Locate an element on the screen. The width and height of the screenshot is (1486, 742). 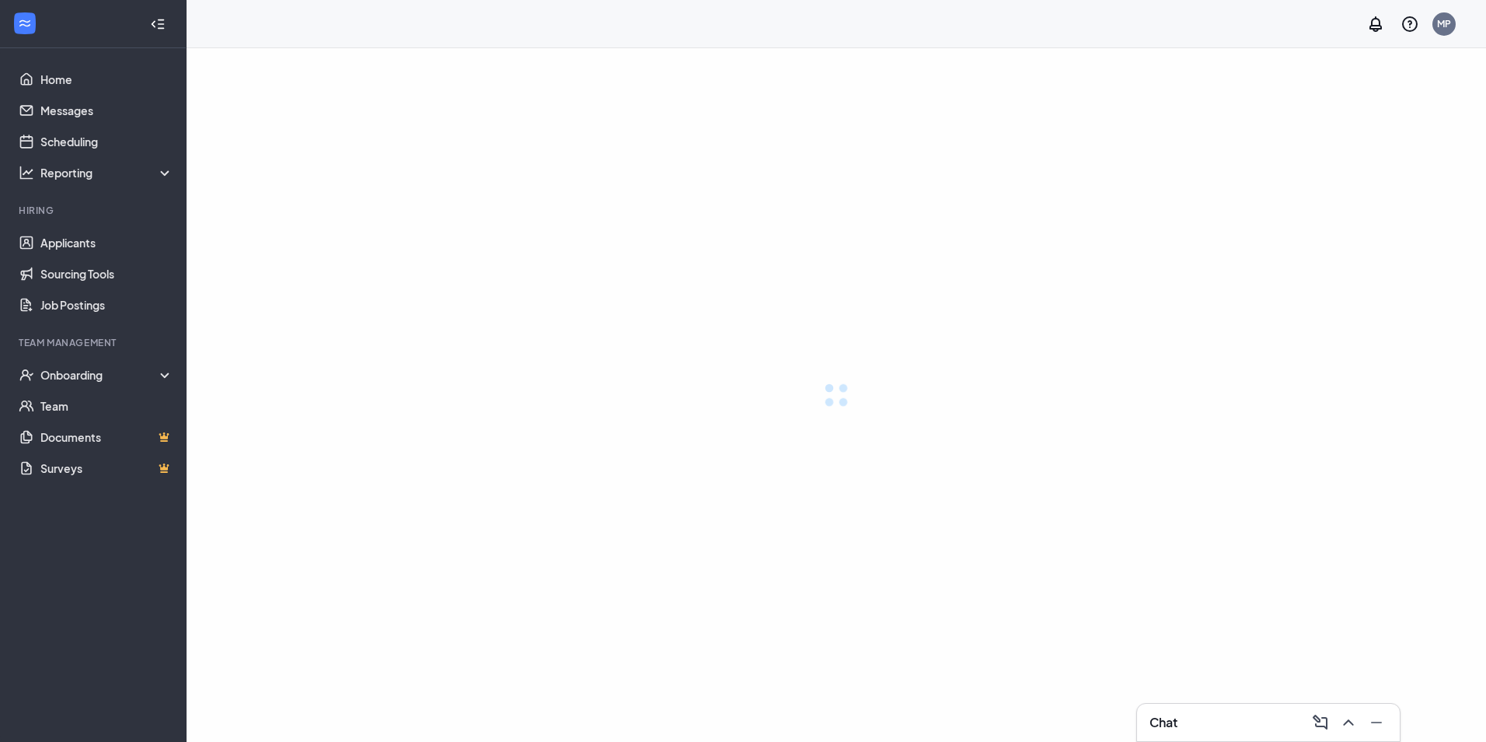
button: ChevronUp is located at coordinates (1347, 722).